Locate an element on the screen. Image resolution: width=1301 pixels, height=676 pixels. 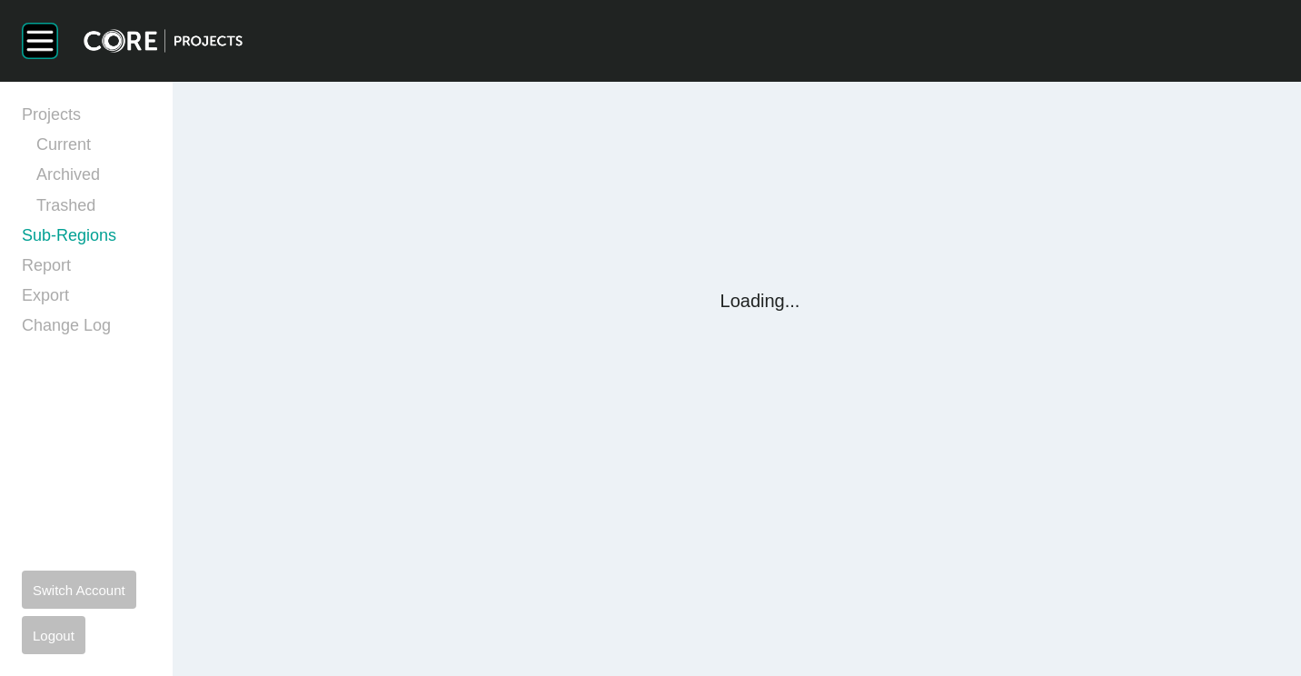
a: Export is located at coordinates (86, 299).